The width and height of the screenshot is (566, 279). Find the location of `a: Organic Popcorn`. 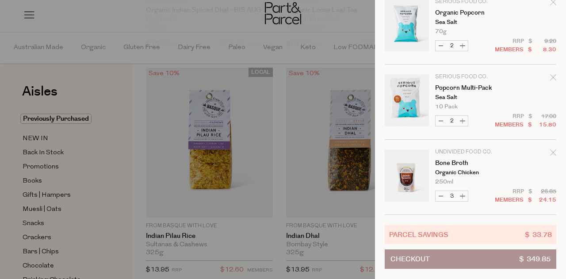

a: Organic Popcorn is located at coordinates (469, 13).